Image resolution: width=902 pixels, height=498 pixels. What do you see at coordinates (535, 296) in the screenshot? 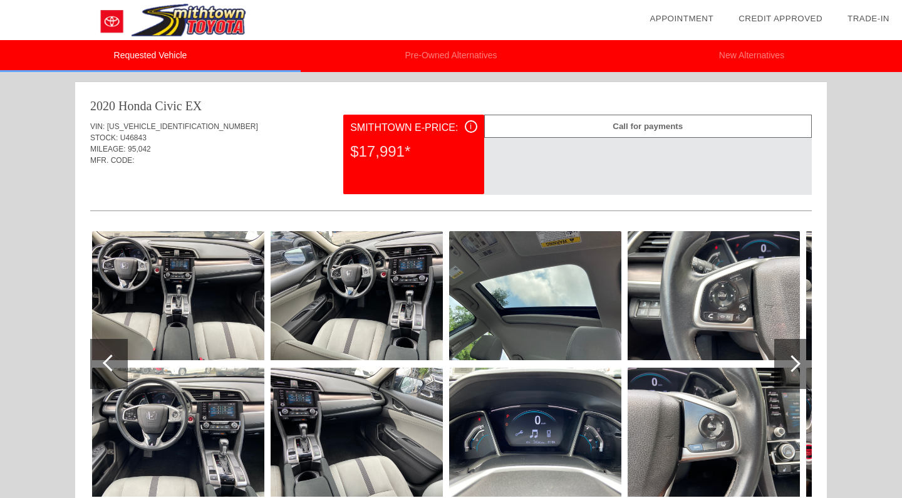
I see `img: 7DFF9539-4AD2-438C-B76A-7F47005F67CD` at bounding box center [535, 296].